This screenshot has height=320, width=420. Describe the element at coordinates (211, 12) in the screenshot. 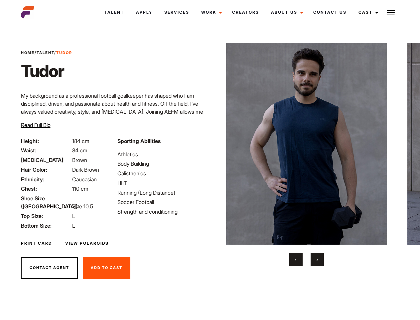

I see `a: Work` at that location.